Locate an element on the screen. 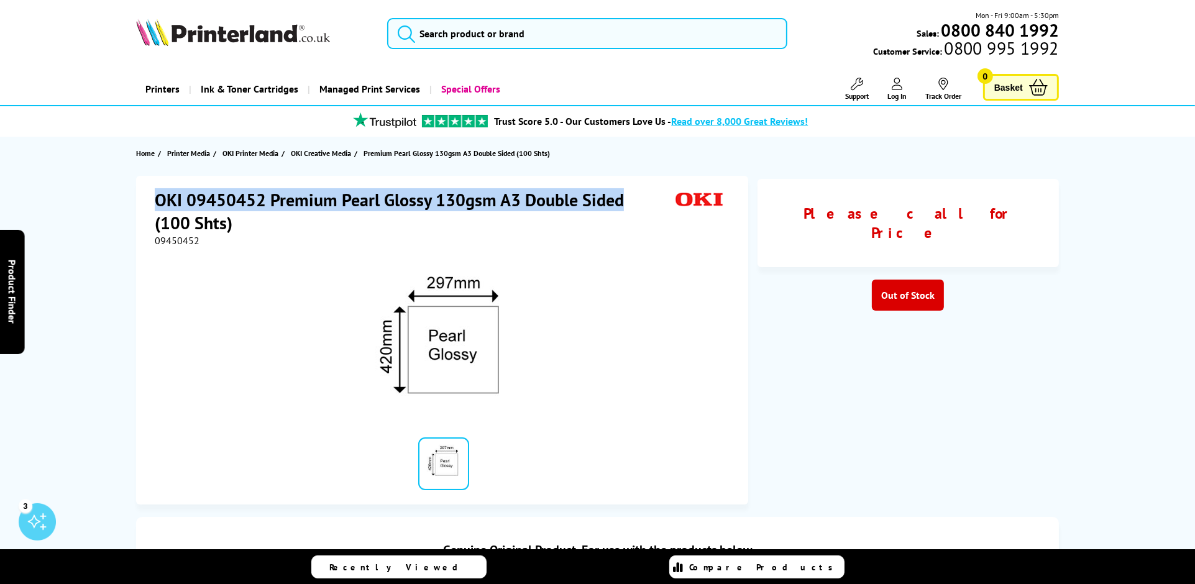 This screenshot has width=1195, height=584. a: Compare Products is located at coordinates (757, 567).